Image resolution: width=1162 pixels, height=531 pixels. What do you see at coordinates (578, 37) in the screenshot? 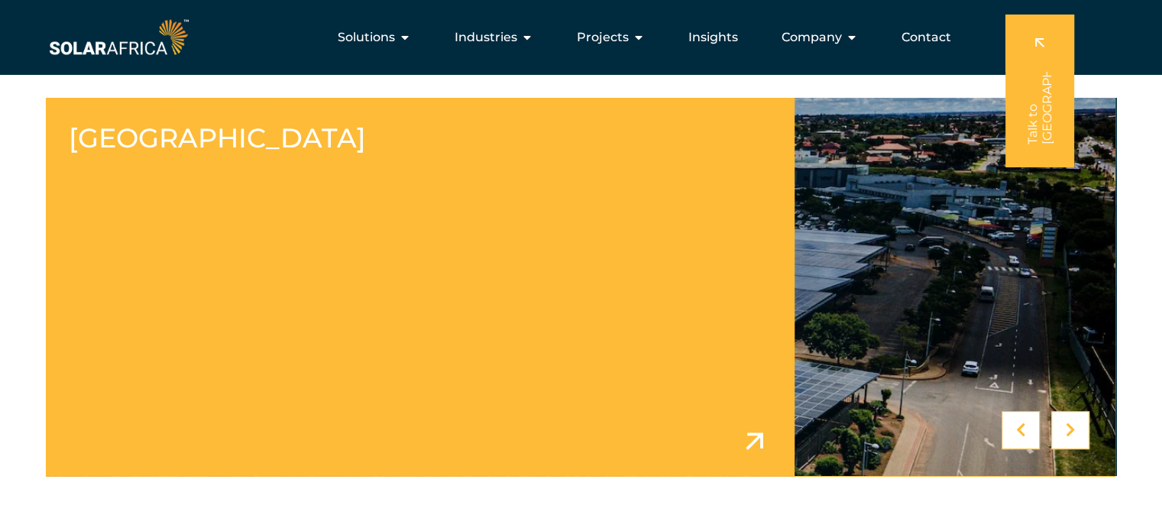
I see `nav: Menu` at bounding box center [578, 37].